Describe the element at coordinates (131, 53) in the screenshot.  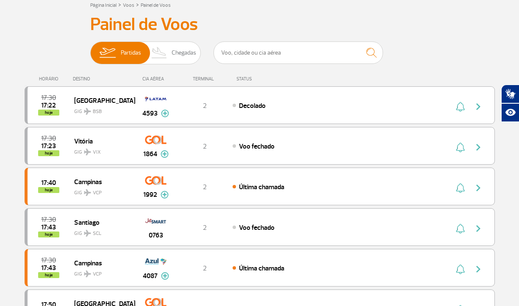
I see `span: Partidas` at that location.